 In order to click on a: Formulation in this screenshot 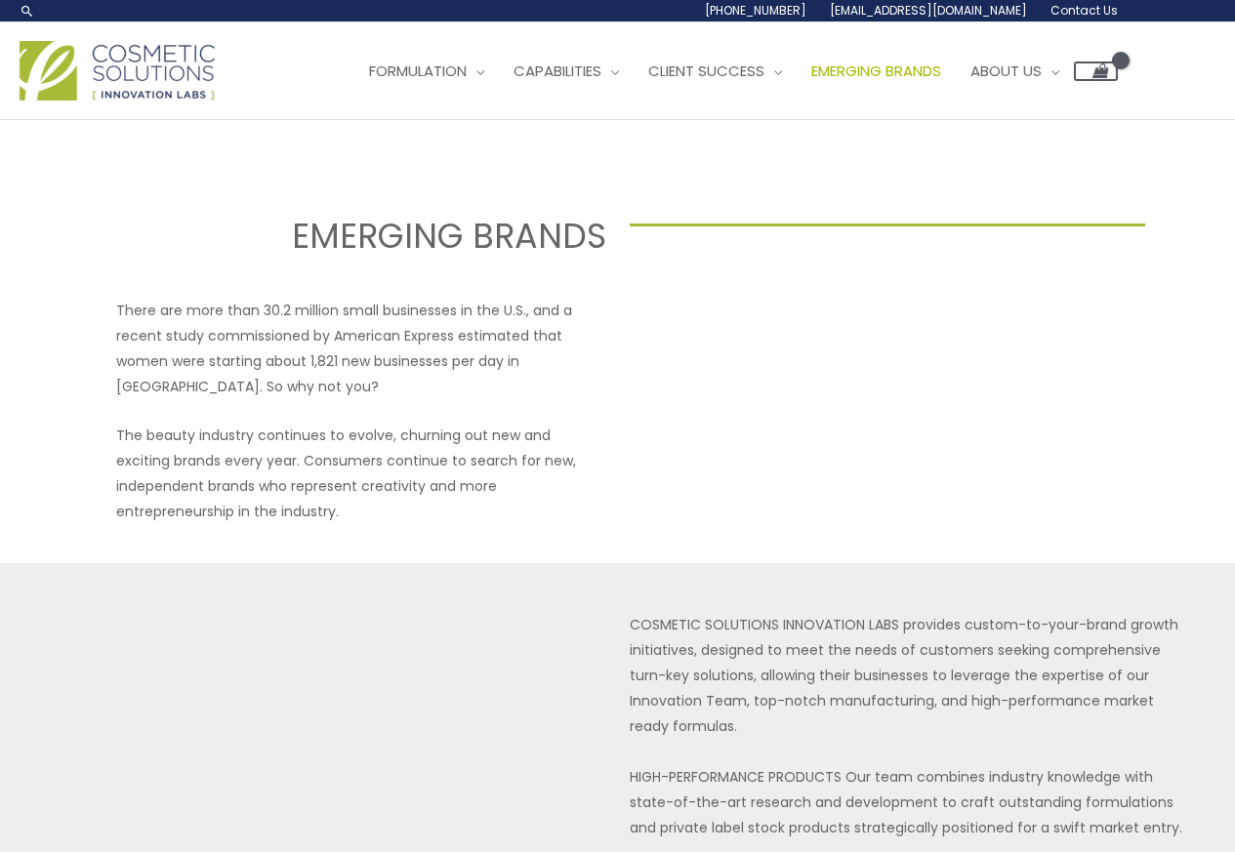, I will do `click(427, 71)`.